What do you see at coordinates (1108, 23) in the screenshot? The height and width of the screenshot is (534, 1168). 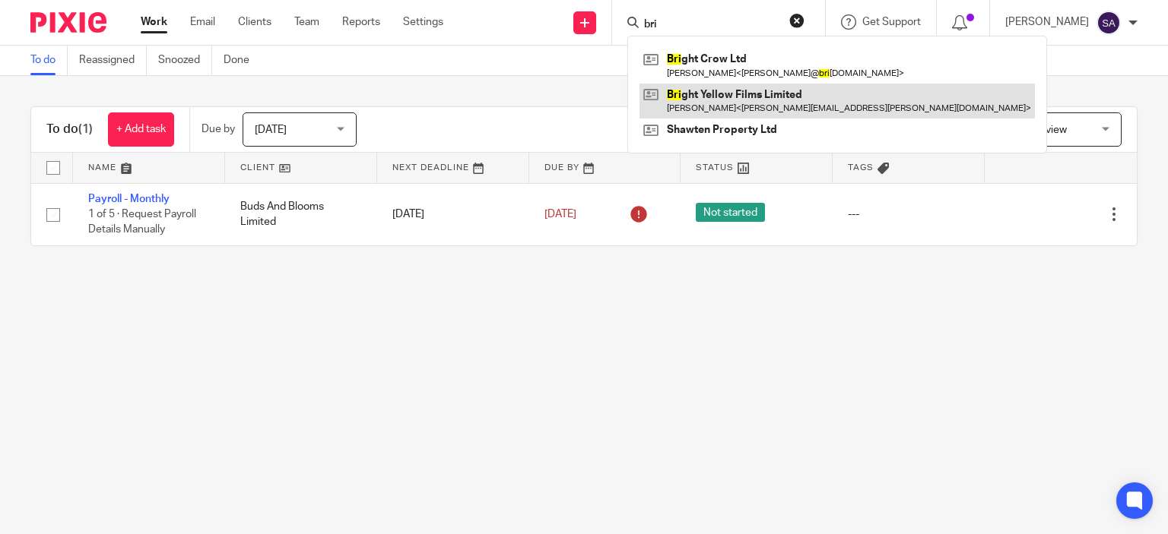 I see `img: svg%3E` at bounding box center [1108, 23].